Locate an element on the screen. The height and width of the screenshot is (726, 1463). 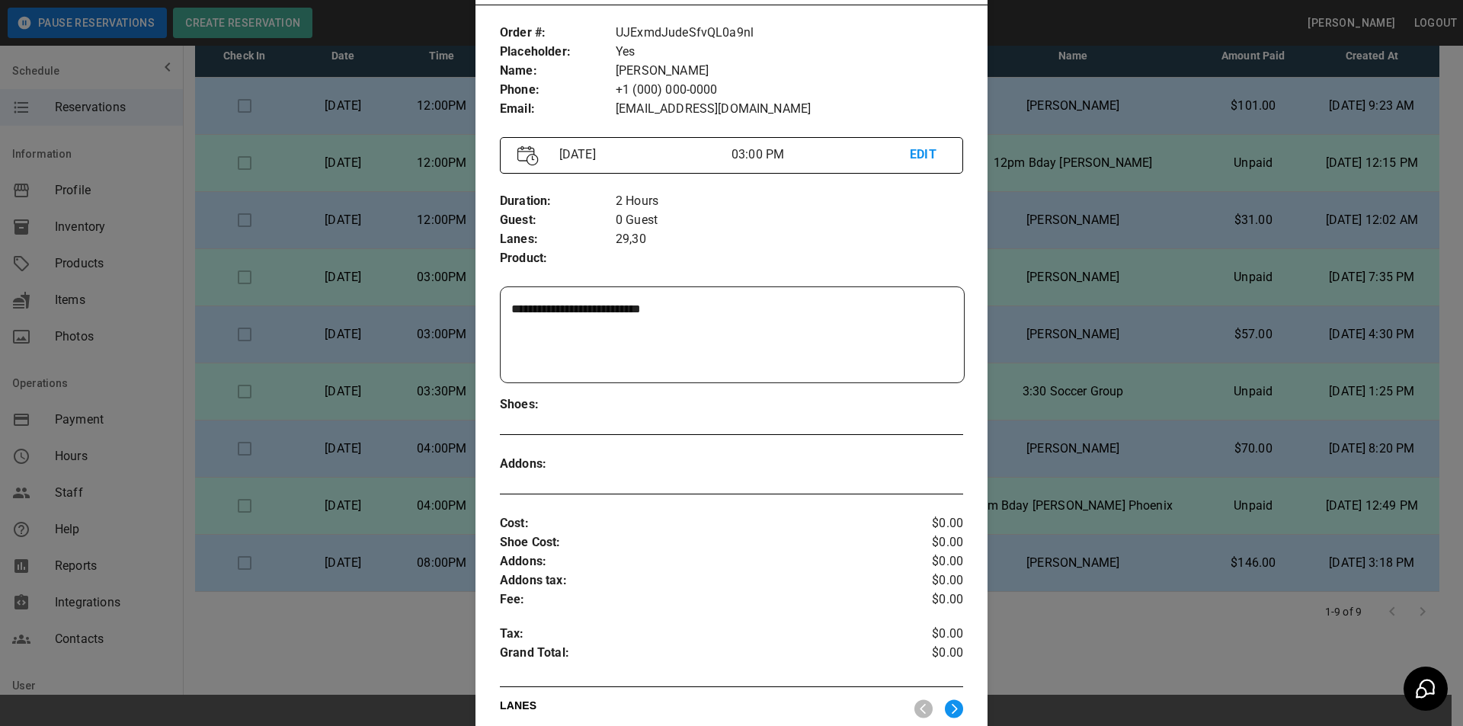
p: Phone : is located at coordinates (558, 90).